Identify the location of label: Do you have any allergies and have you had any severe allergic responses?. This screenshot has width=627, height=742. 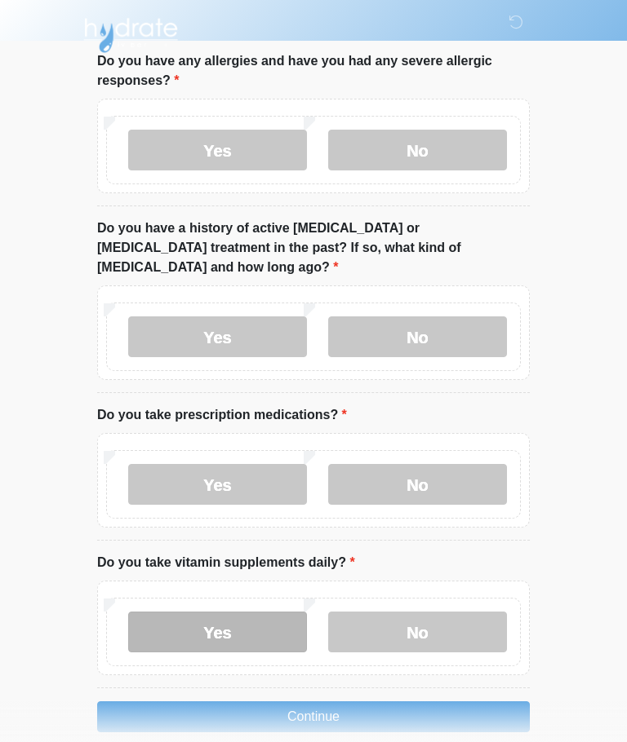
(313, 71).